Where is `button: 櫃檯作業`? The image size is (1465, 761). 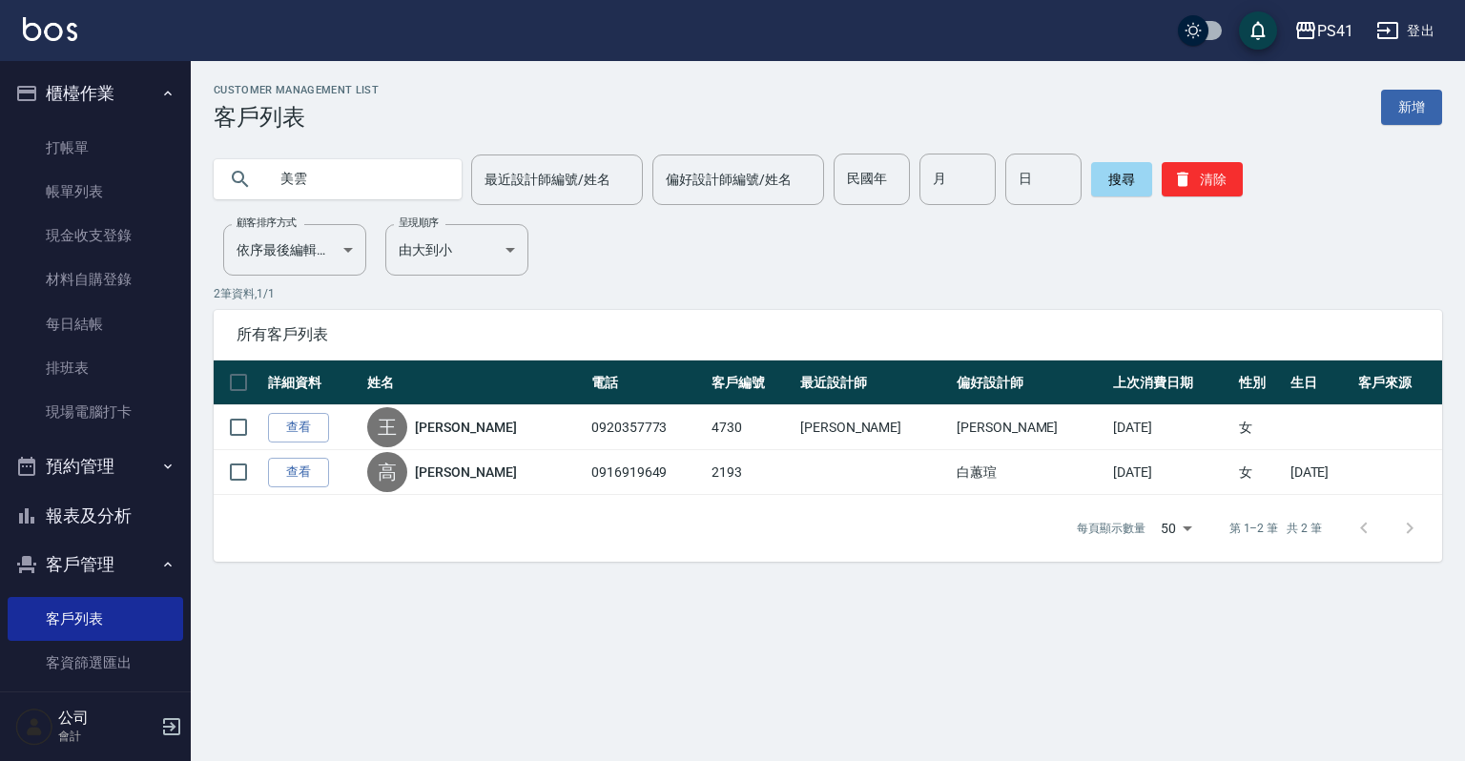
button: 櫃檯作業 is located at coordinates (95, 93).